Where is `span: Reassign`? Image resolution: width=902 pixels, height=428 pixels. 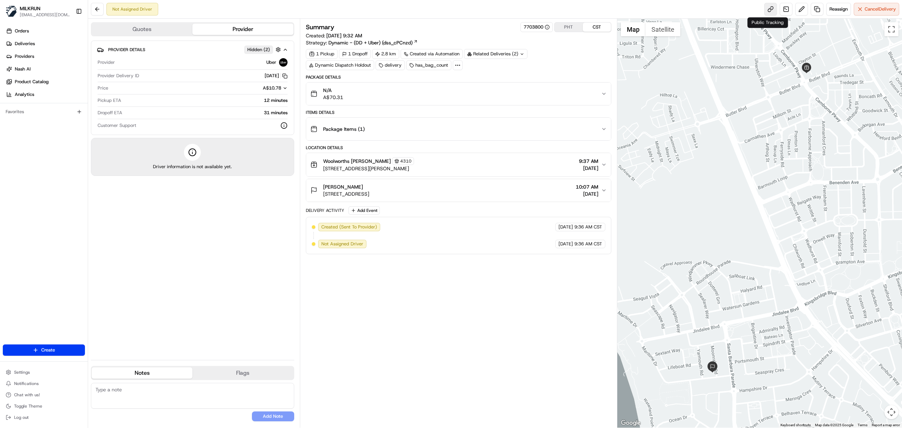
span: Reassign is located at coordinates (838, 9).